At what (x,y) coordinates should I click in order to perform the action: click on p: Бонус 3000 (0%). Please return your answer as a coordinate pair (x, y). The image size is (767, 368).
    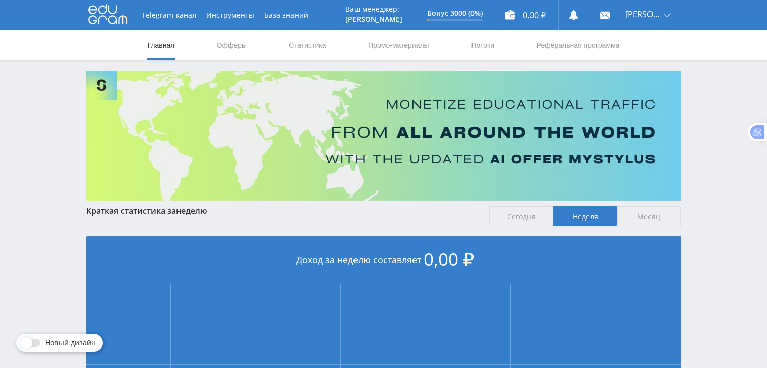
    Looking at the image, I should click on (455, 13).